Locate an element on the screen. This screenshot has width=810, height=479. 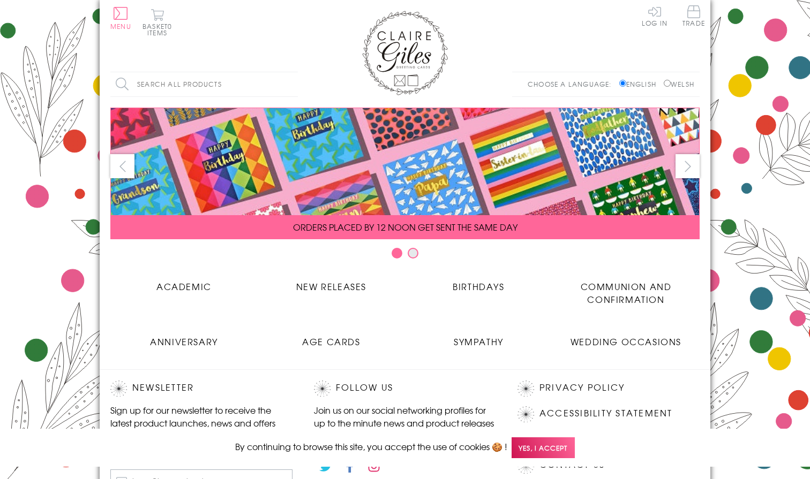
span: Sympathy is located at coordinates (478, 342).